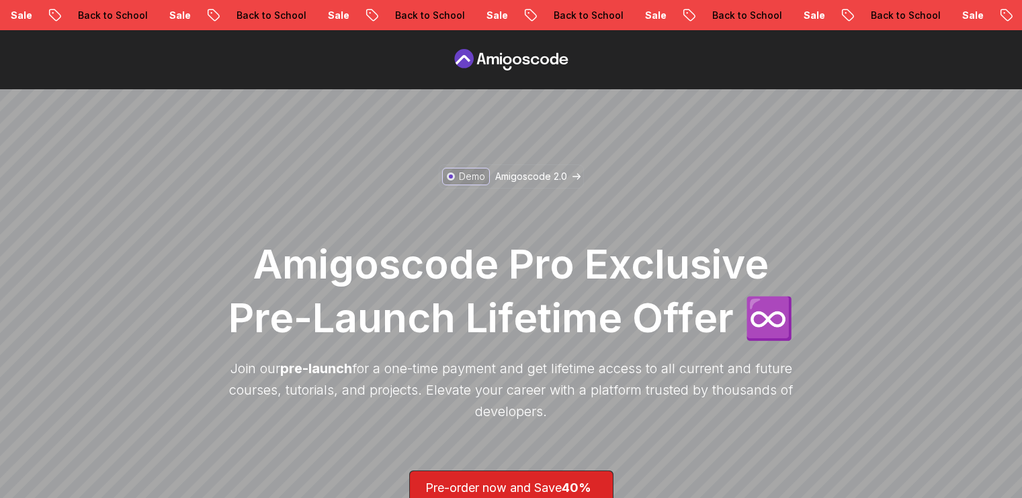 This screenshot has width=1022, height=498. I want to click on a: Pre Order page, so click(511, 60).